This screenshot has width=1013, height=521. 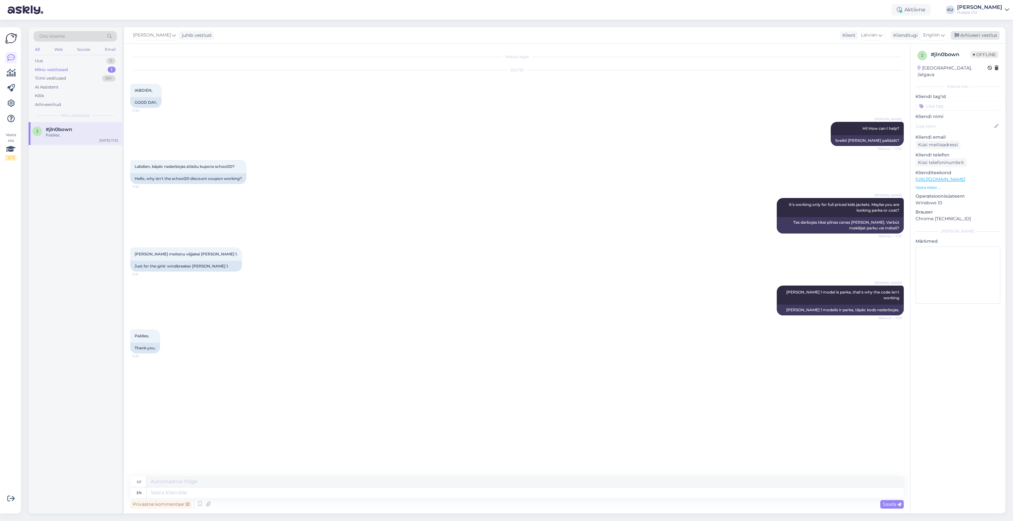 I want to click on div: Arhiveeritud, so click(x=48, y=105).